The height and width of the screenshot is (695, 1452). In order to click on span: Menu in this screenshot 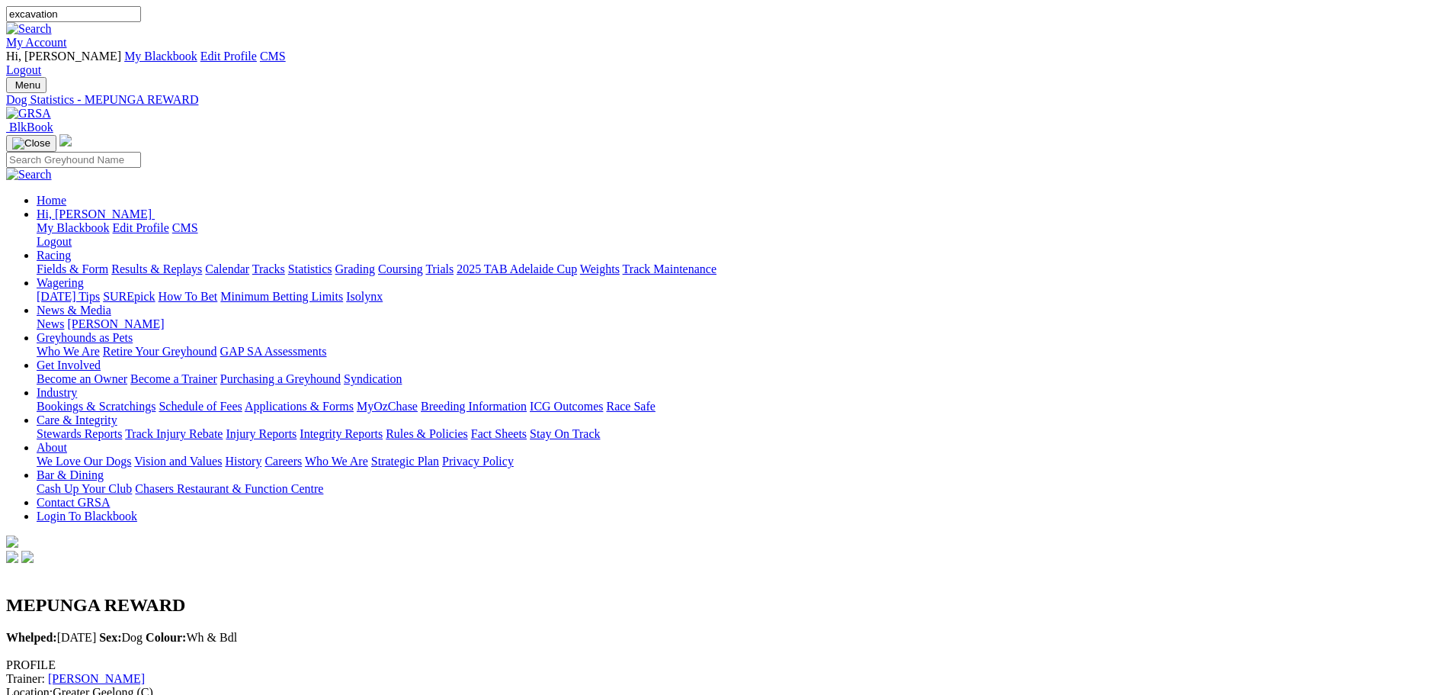, I will do `click(27, 85)`.